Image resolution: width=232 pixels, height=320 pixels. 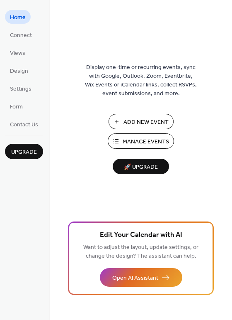 What do you see at coordinates (141, 81) in the screenshot?
I see `span: Display one-time or recurring events, sync with Google, Outlook, Zoom, Eventbrite, Wix Events or ...` at bounding box center [141, 81].